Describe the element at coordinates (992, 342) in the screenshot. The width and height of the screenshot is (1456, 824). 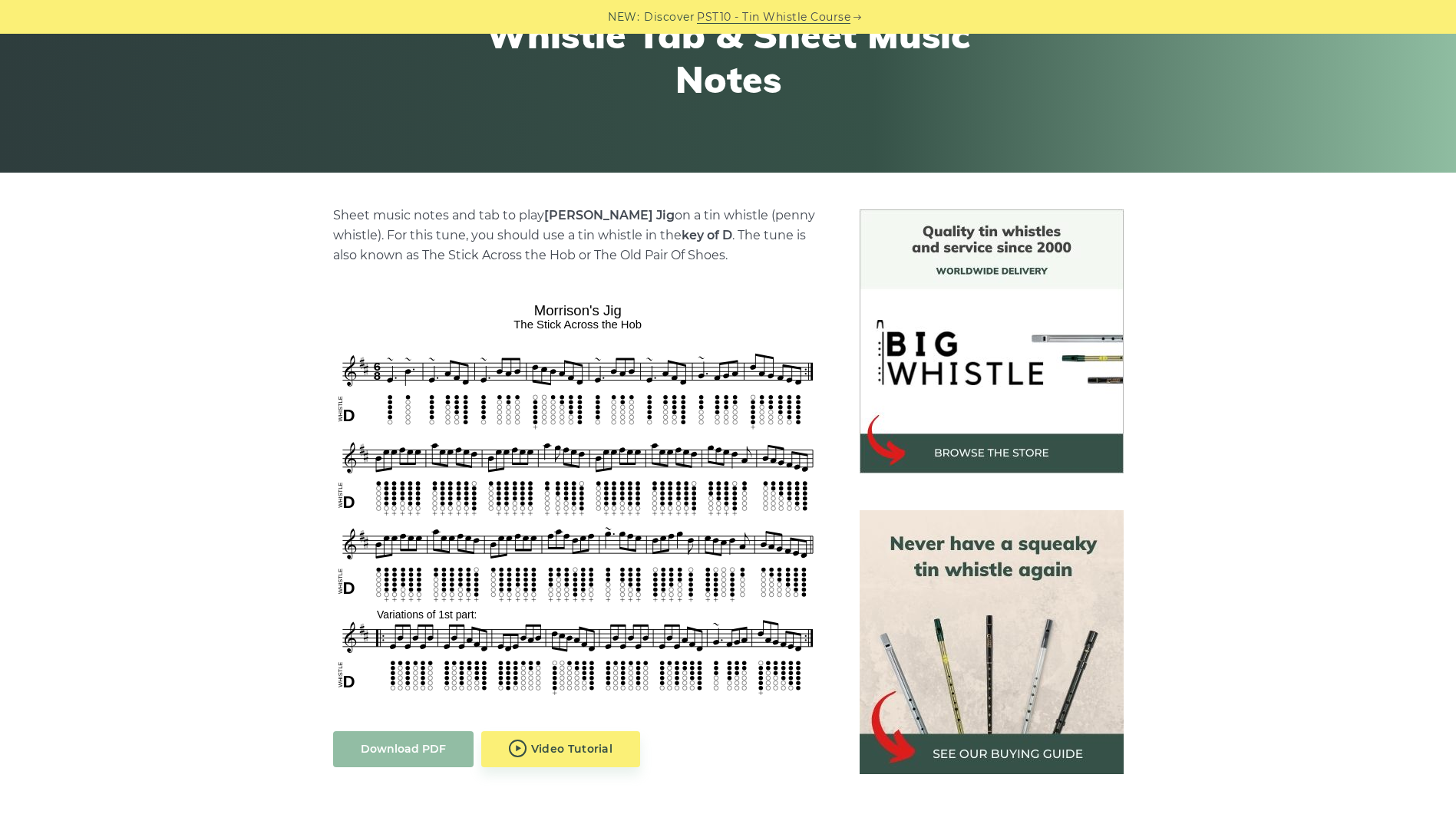
I see `img: BigWhistle Tin Whistle Store` at that location.